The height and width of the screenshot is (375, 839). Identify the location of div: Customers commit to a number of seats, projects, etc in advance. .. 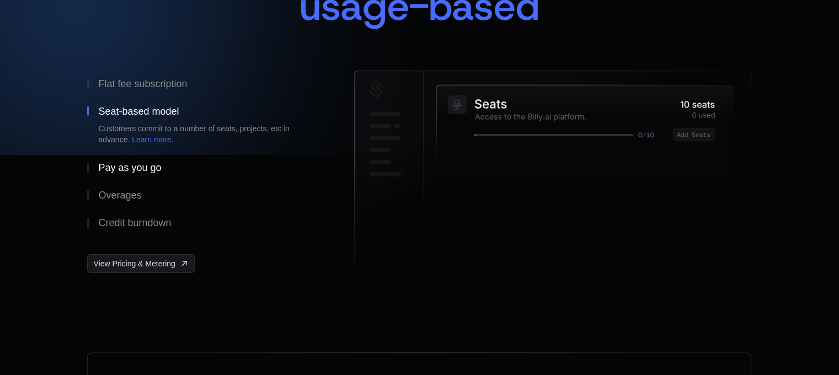
(203, 134).